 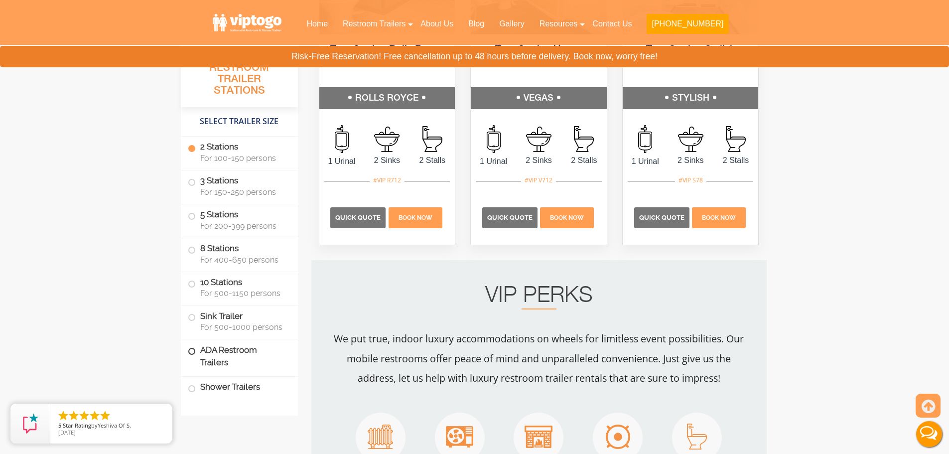 I want to click on a: Gallery, so click(x=511, y=24).